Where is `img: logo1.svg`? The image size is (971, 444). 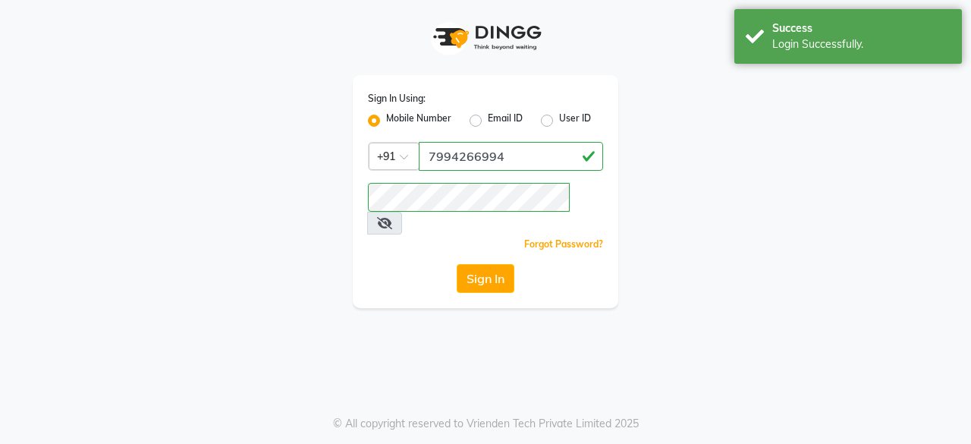 img: logo1.svg is located at coordinates (485, 37).